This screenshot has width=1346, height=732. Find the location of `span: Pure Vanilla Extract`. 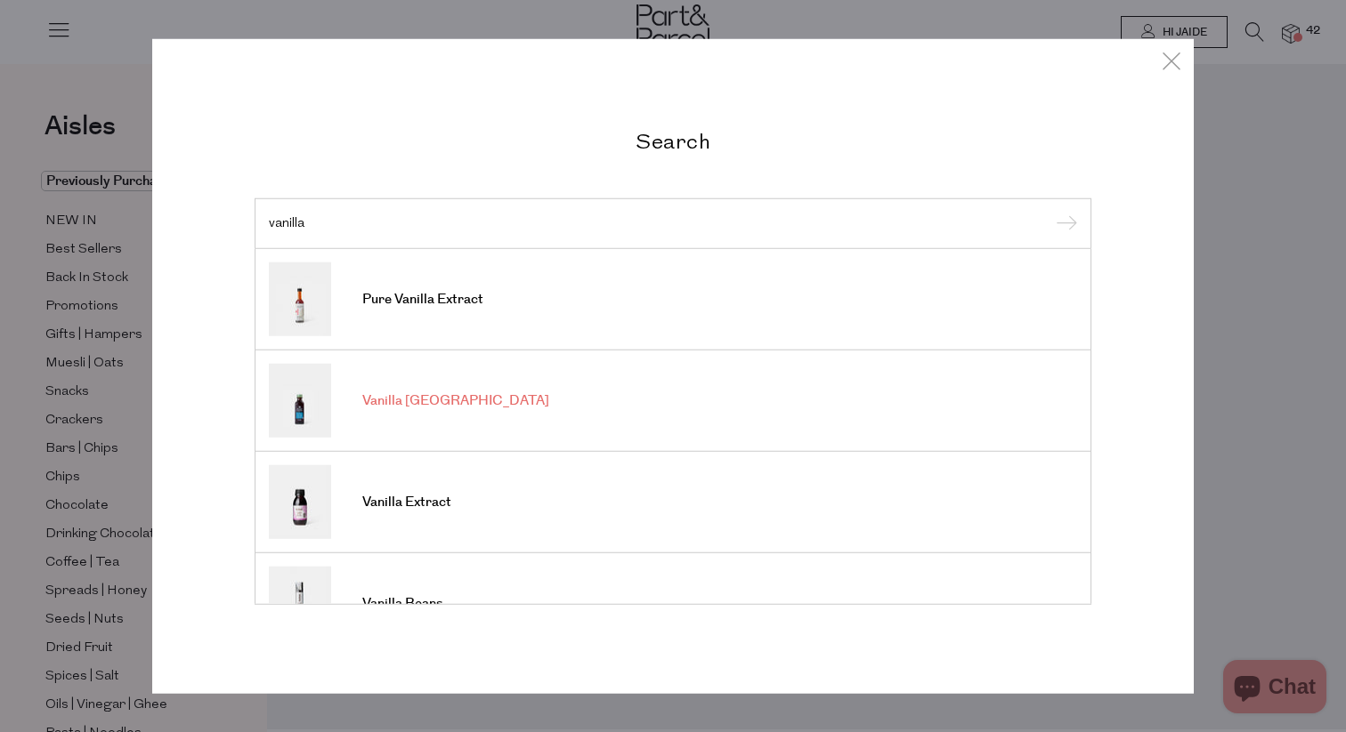

span: Pure Vanilla Extract is located at coordinates (423, 300).